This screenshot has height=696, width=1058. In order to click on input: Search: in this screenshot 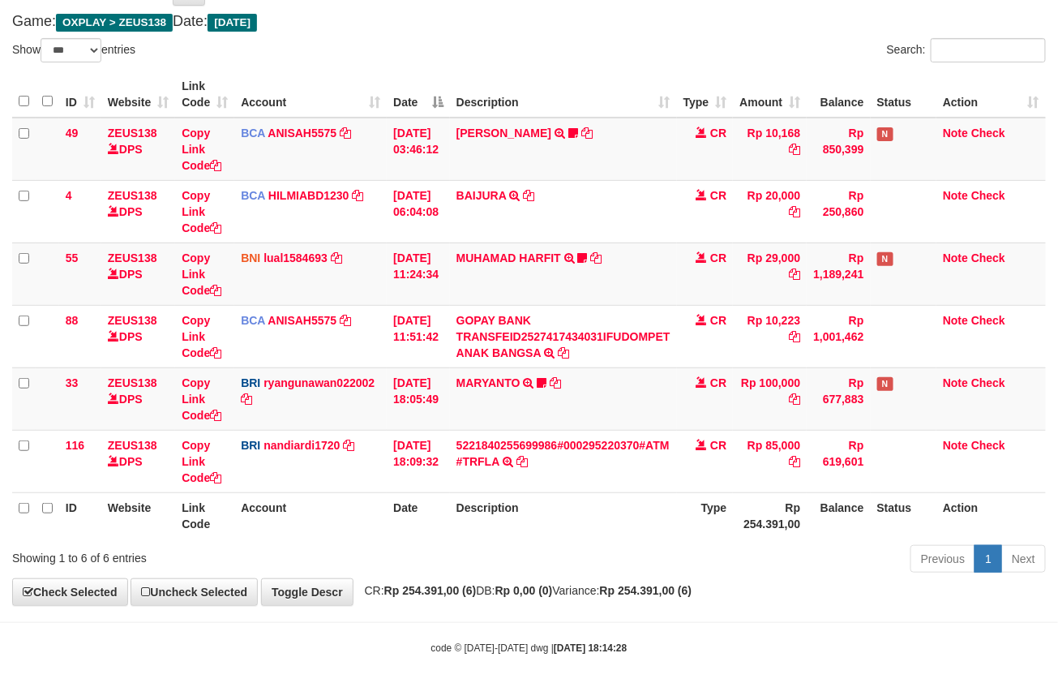, I will do `click(988, 50)`.